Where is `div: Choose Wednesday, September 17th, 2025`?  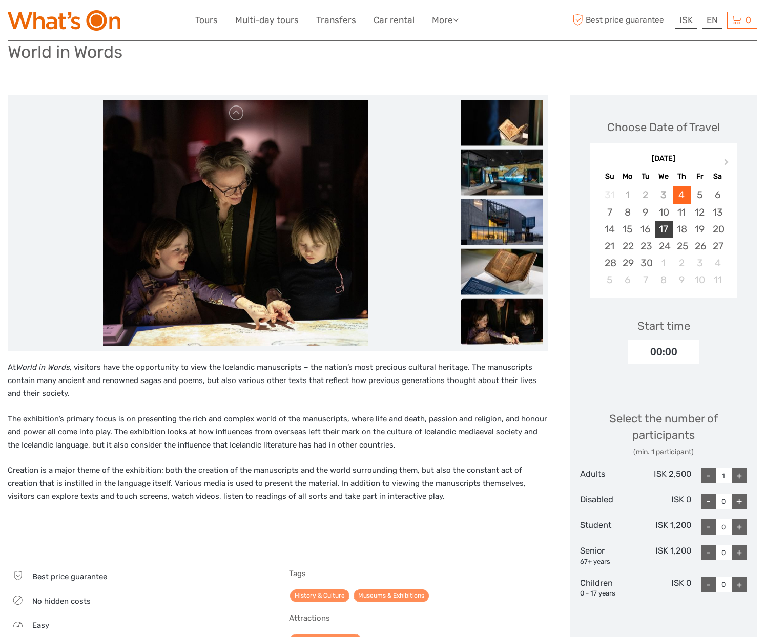
div: Choose Wednesday, September 17th, 2025 is located at coordinates (663, 229).